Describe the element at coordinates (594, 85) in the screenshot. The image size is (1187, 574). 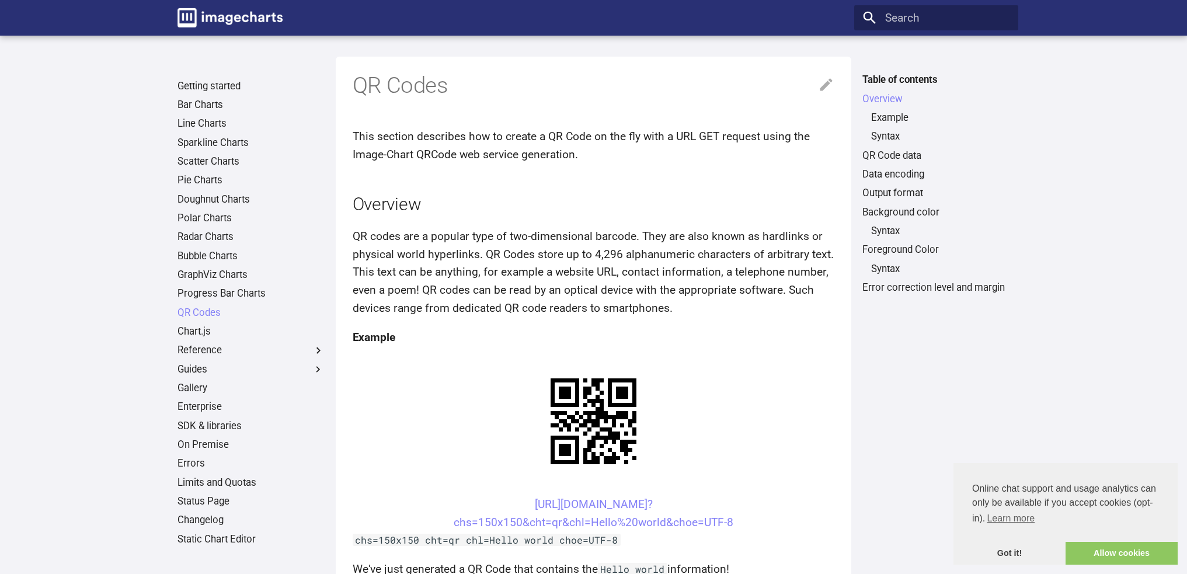
I see `h1: QR Codes` at that location.